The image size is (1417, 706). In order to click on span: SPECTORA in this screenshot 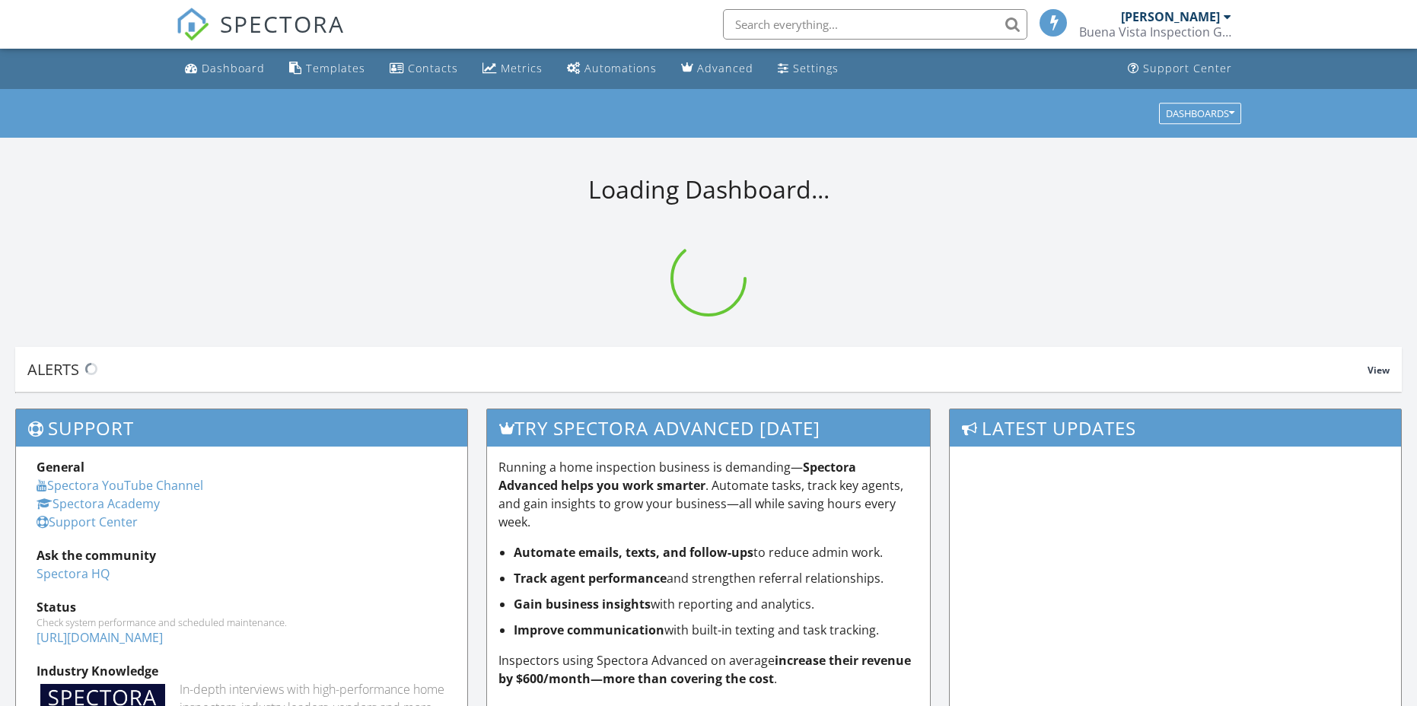, I will do `click(282, 24)`.